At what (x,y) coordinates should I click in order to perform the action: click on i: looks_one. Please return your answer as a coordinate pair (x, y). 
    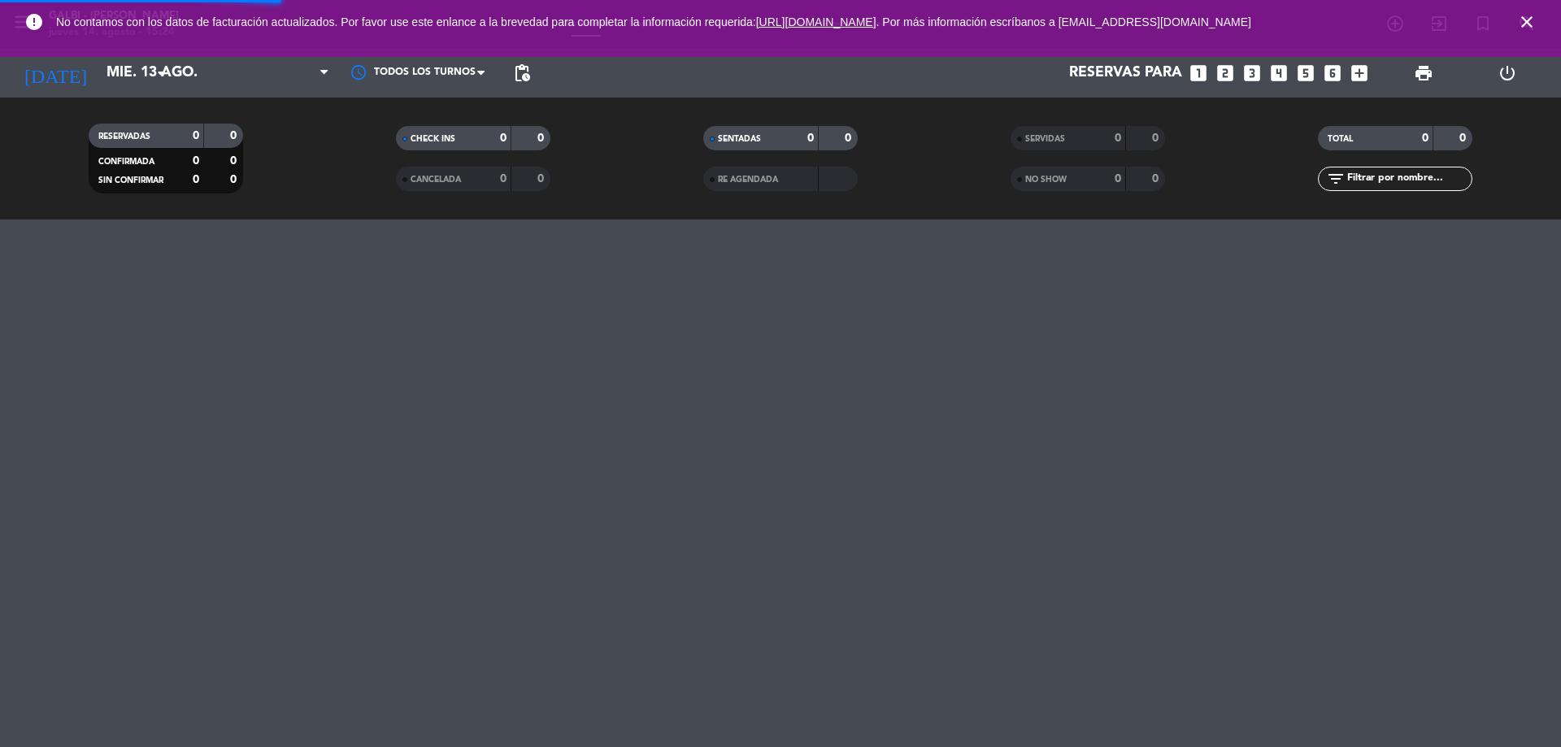
    Looking at the image, I should click on (1198, 73).